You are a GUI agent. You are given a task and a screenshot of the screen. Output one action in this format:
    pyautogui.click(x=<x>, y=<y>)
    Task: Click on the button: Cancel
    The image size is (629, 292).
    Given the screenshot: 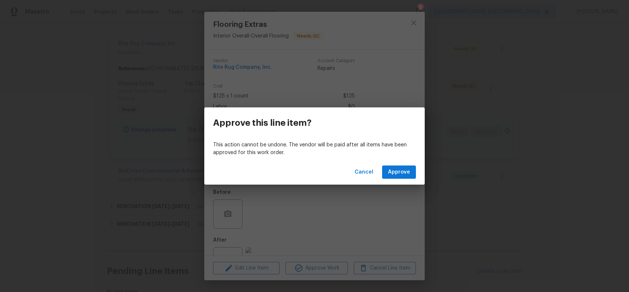 What is the action you would take?
    pyautogui.click(x=364, y=172)
    